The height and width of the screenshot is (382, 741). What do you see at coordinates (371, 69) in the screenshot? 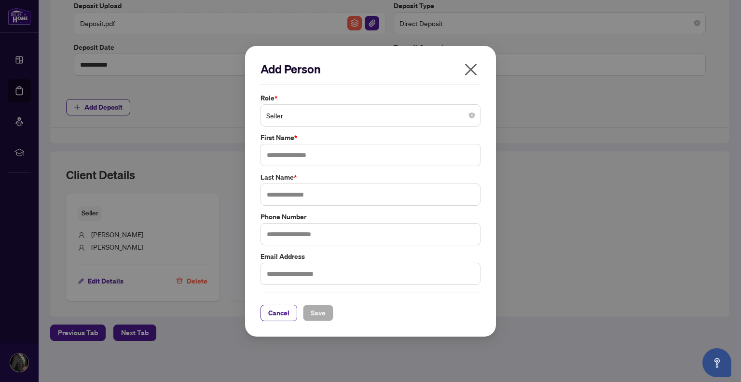
I see `h2: Add Person` at bounding box center [371, 69].